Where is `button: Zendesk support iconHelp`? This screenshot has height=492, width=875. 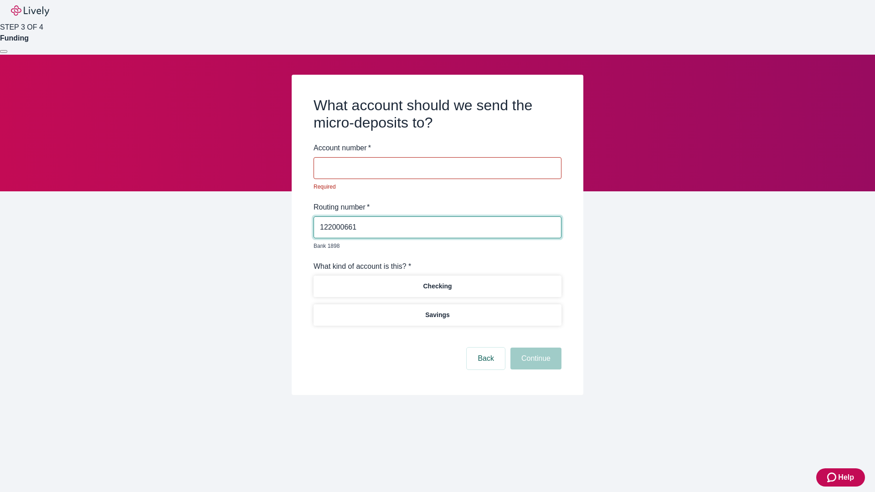
button: Zendesk support iconHelp is located at coordinates (841, 478).